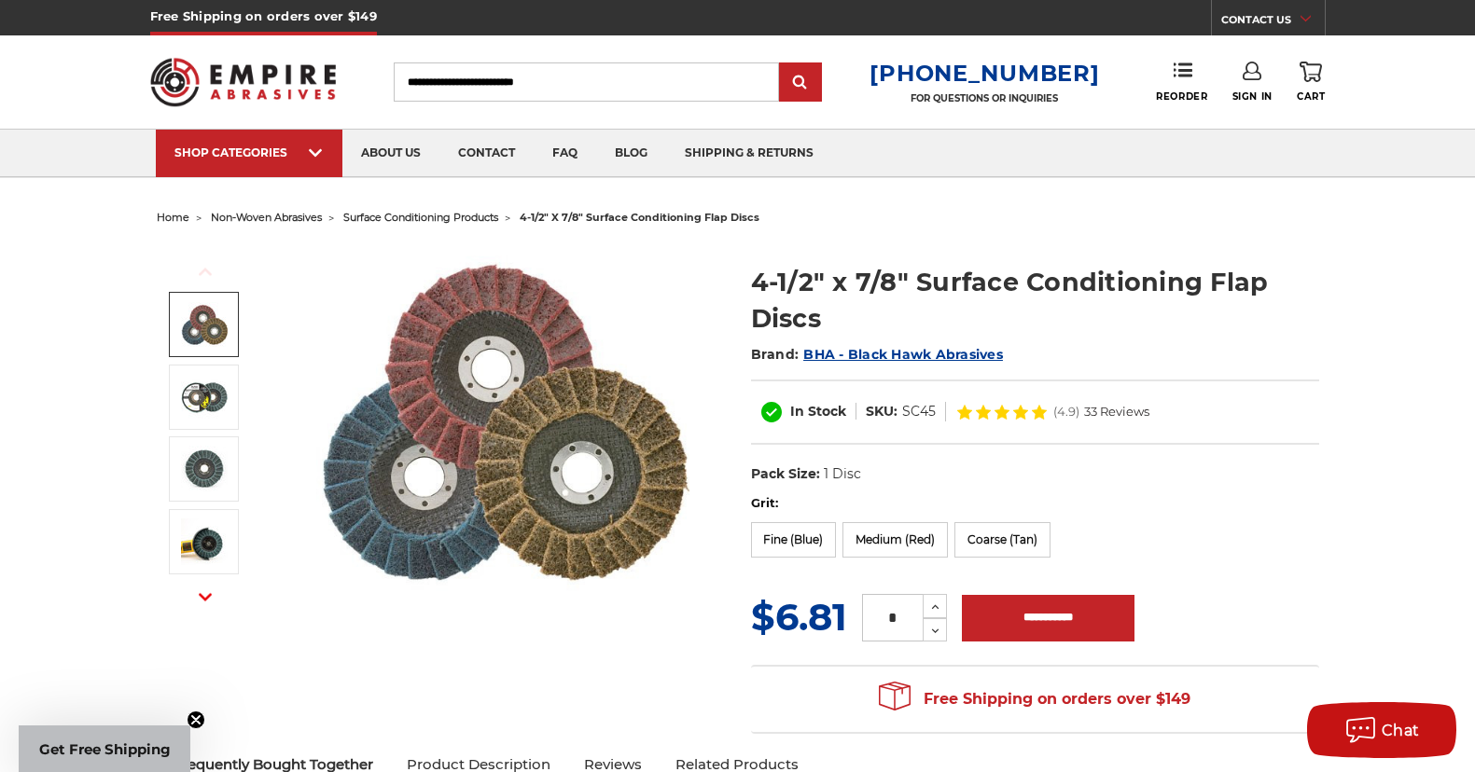  Describe the element at coordinates (104, 749) in the screenshot. I see `span: Get Free Shipping` at that location.